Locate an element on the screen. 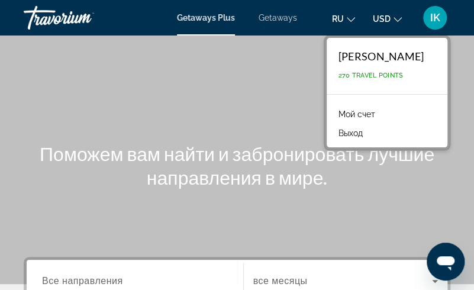 This screenshot has height=290, width=474. span: Getaways is located at coordinates (277, 18).